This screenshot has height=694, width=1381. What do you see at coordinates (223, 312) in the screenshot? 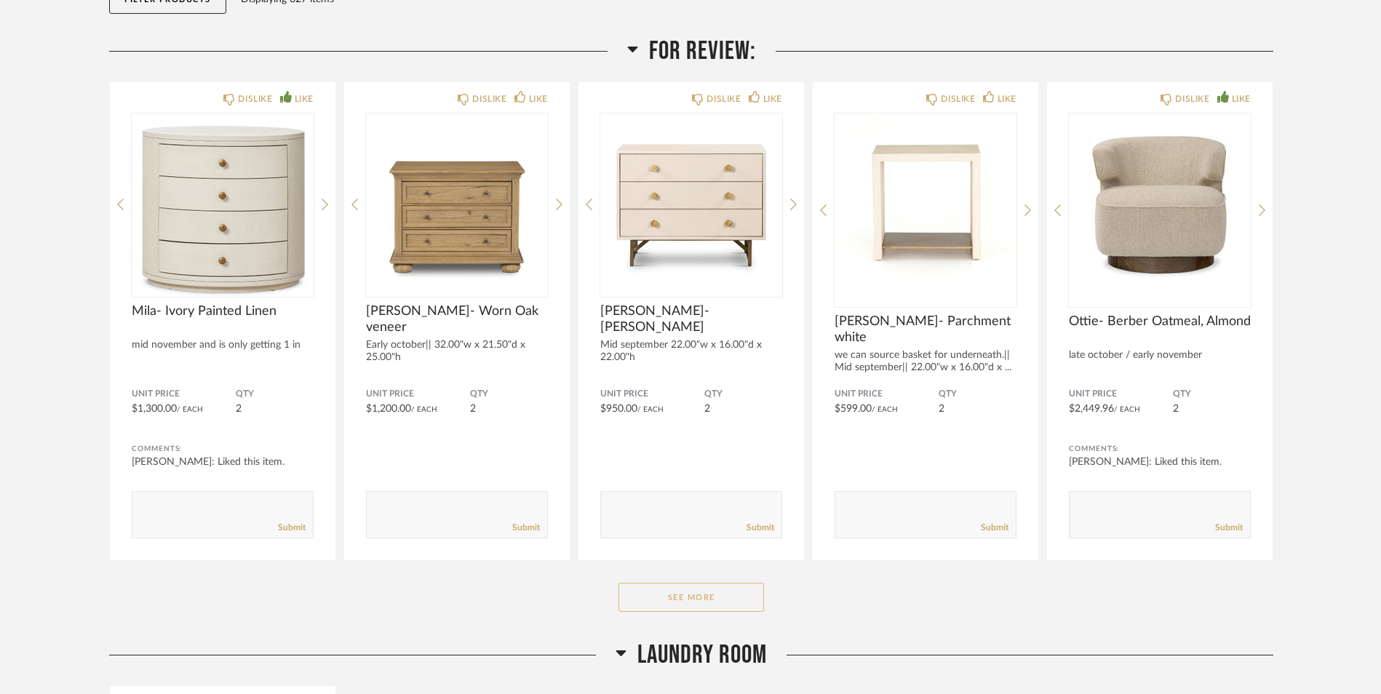
I see `span: Mila- Ivory Painted Linen` at bounding box center [223, 312].